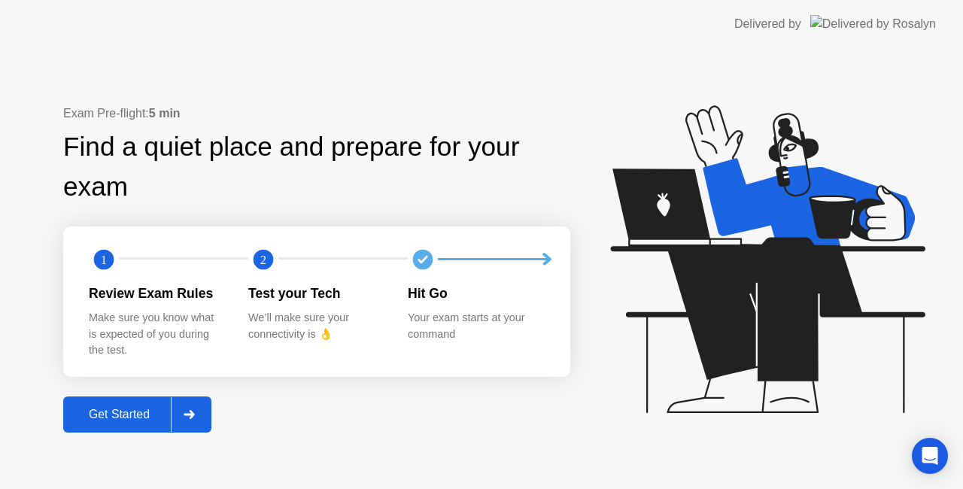  Describe the element at coordinates (263, 259) in the screenshot. I see `text: 2` at that location.